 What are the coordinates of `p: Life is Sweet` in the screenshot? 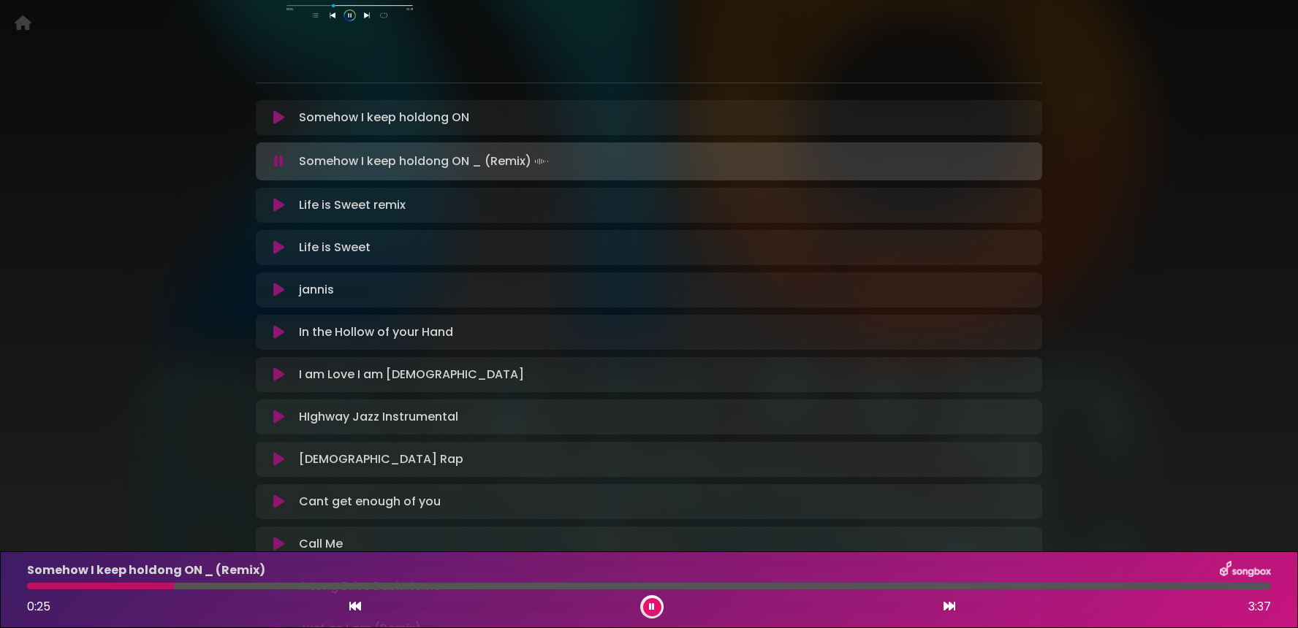 It's located at (335, 248).